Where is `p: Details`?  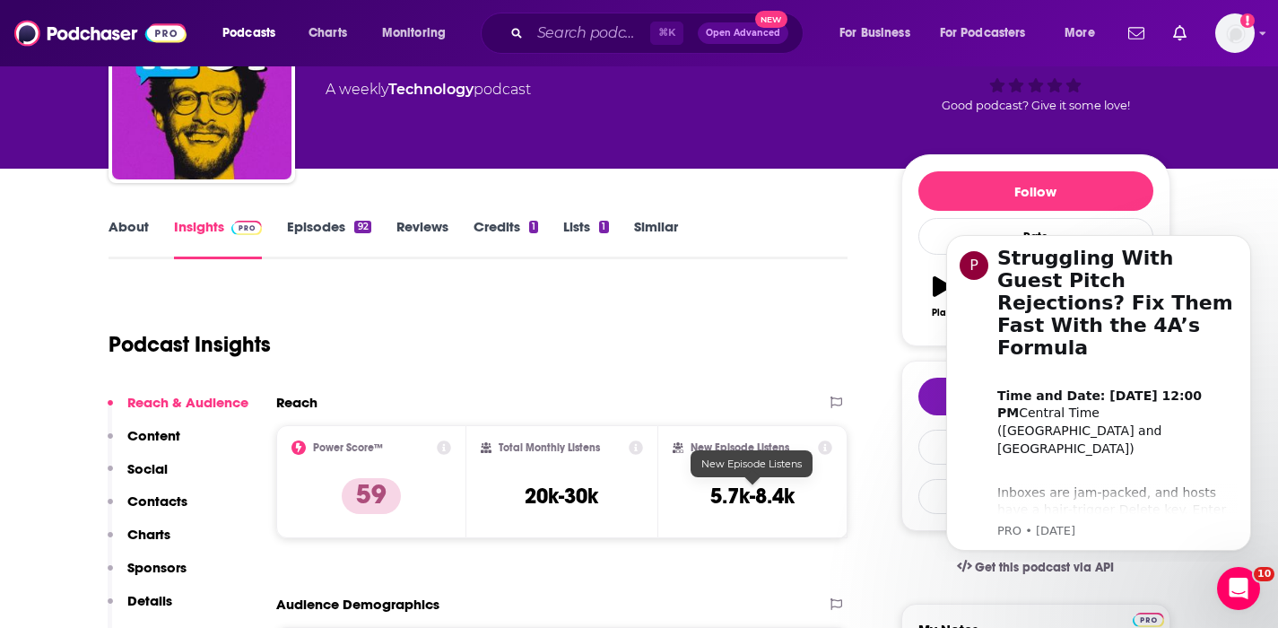 p: Details is located at coordinates (150, 600).